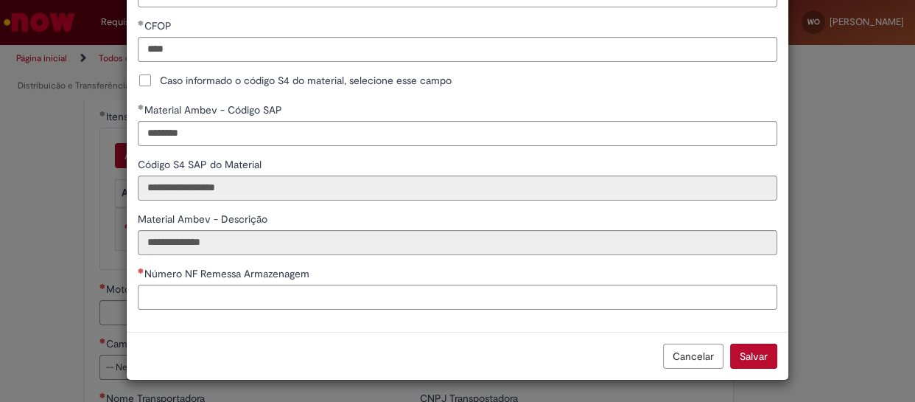  What do you see at coordinates (458, 133) in the screenshot?
I see `input: Material Ambev - Código SAP` at bounding box center [458, 133].